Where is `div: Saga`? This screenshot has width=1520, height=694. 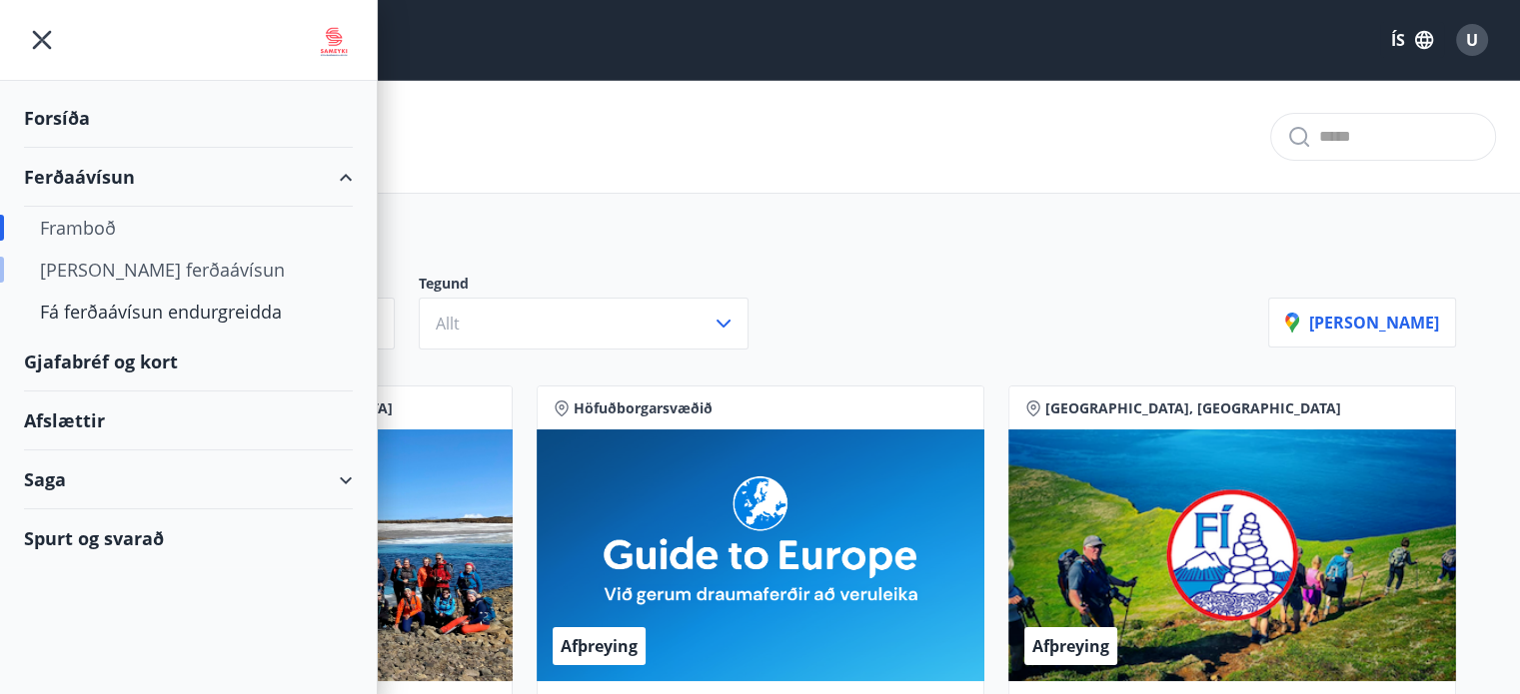
div: Saga is located at coordinates (188, 480).